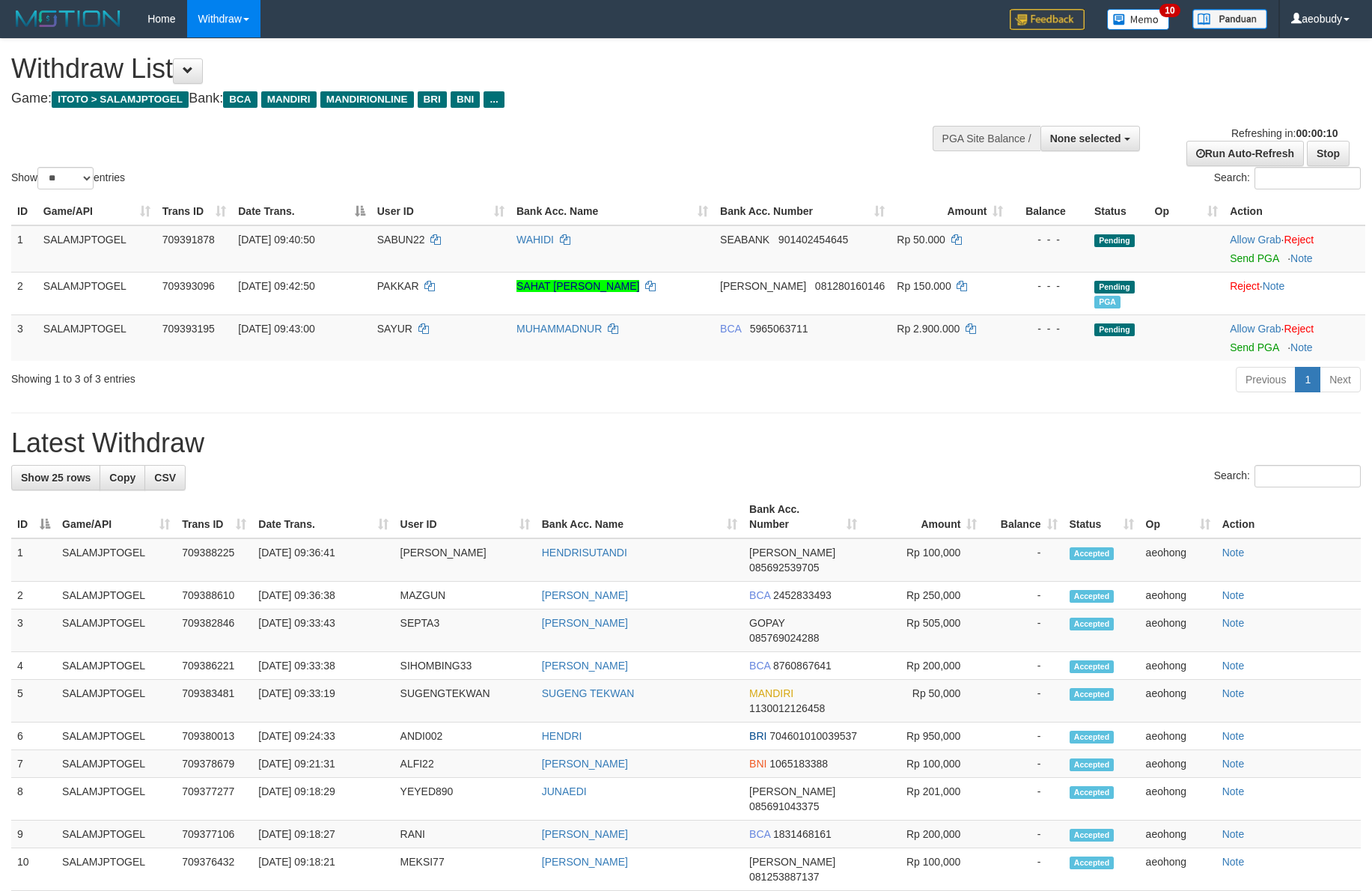 This screenshot has width=1372, height=891. Describe the element at coordinates (34, 869) in the screenshot. I see `td: 10` at that location.